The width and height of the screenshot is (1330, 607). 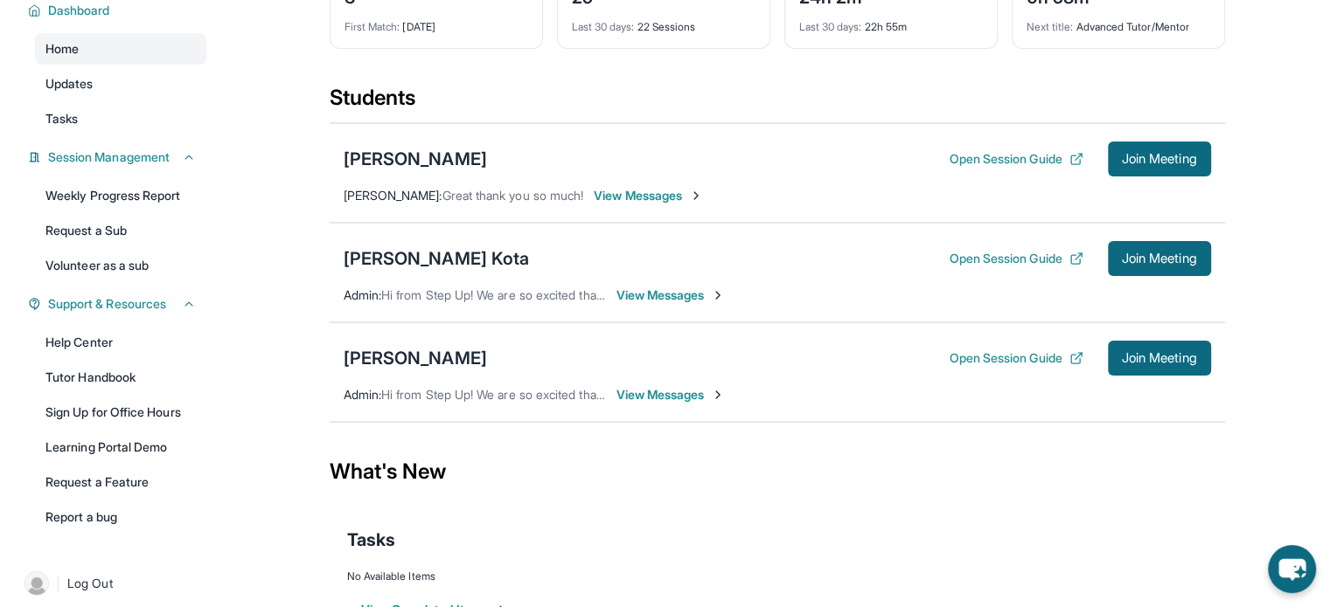 I want to click on a: Home, so click(x=121, y=49).